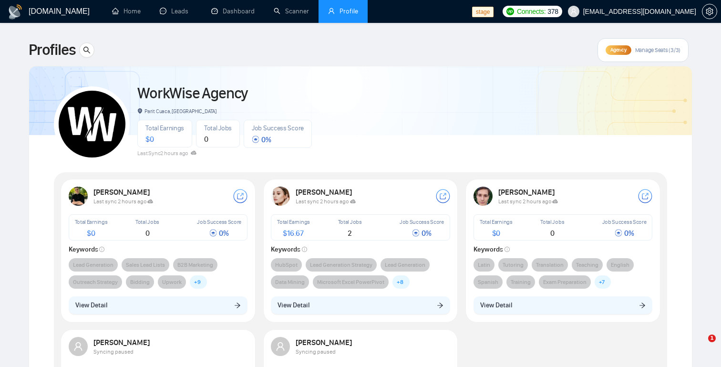 The image size is (721, 367). Describe the element at coordinates (349, 233) in the screenshot. I see `span: 2` at that location.